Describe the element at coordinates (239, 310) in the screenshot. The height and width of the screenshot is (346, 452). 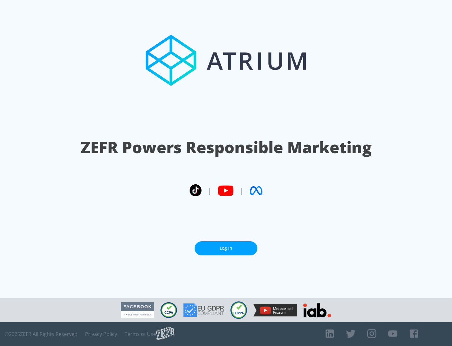
I see `img: COPPA Compliant` at that location.